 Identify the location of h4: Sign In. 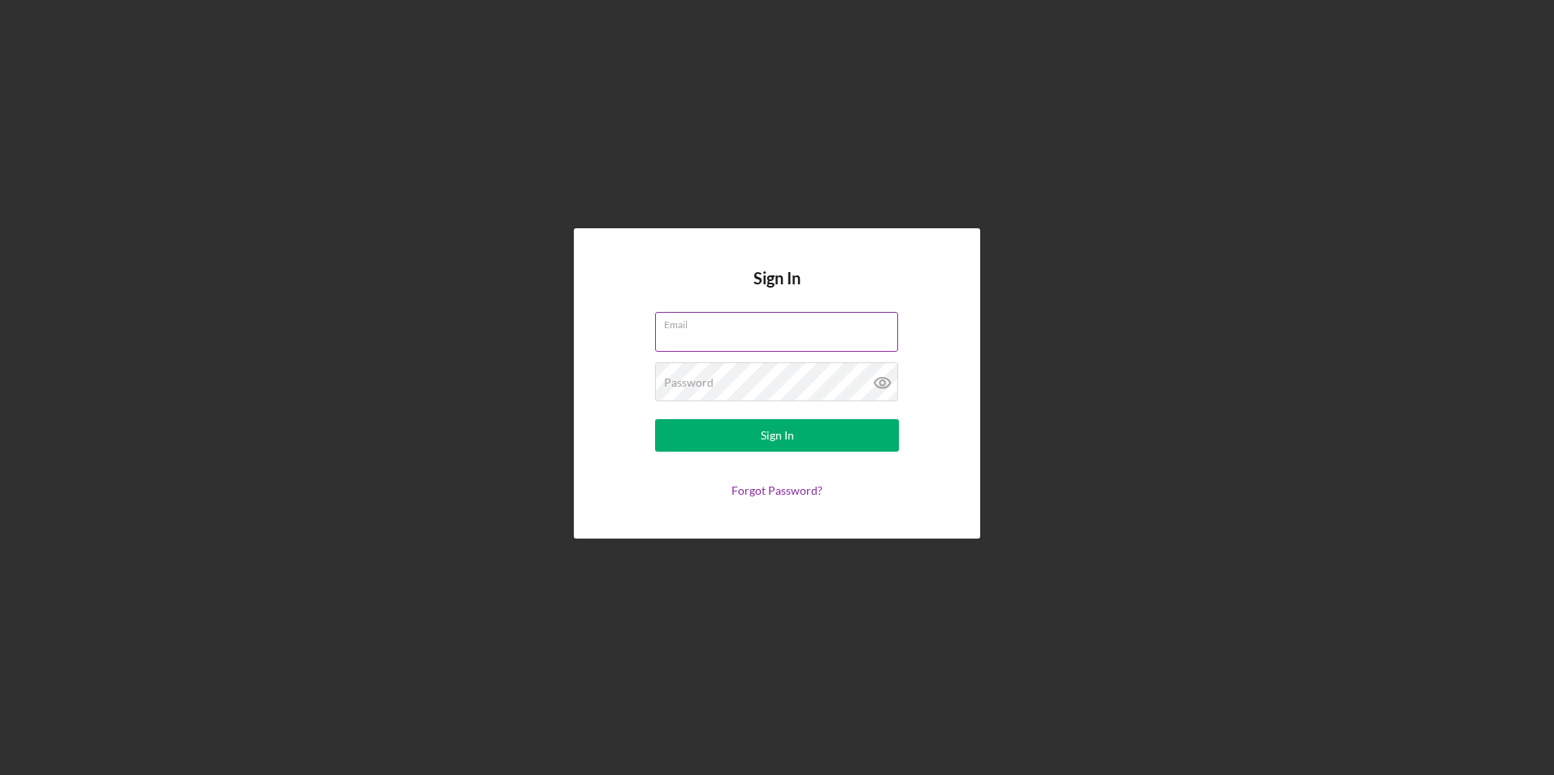
(777, 290).